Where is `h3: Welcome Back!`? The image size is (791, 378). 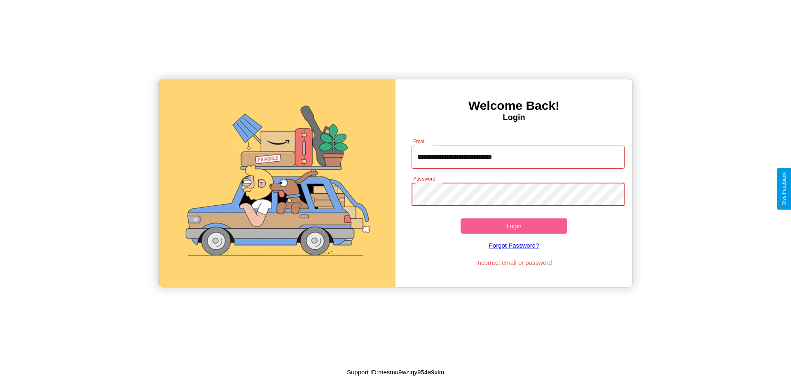 h3: Welcome Back! is located at coordinates (513, 106).